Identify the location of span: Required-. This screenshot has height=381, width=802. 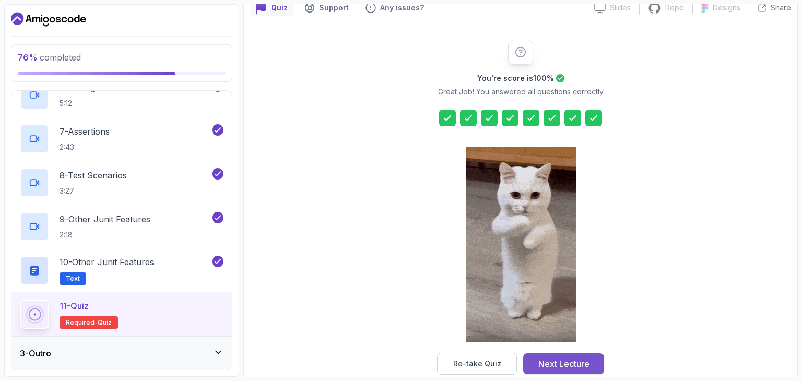
(81, 323).